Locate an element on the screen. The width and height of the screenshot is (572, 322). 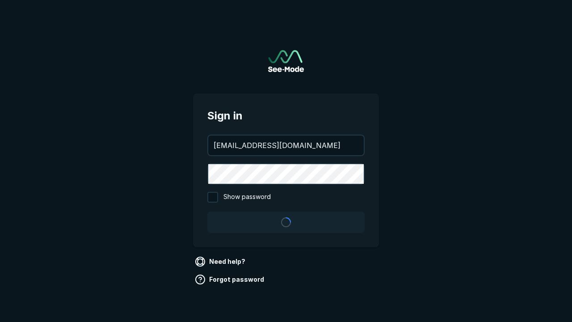
a: Need help? is located at coordinates (221, 261).